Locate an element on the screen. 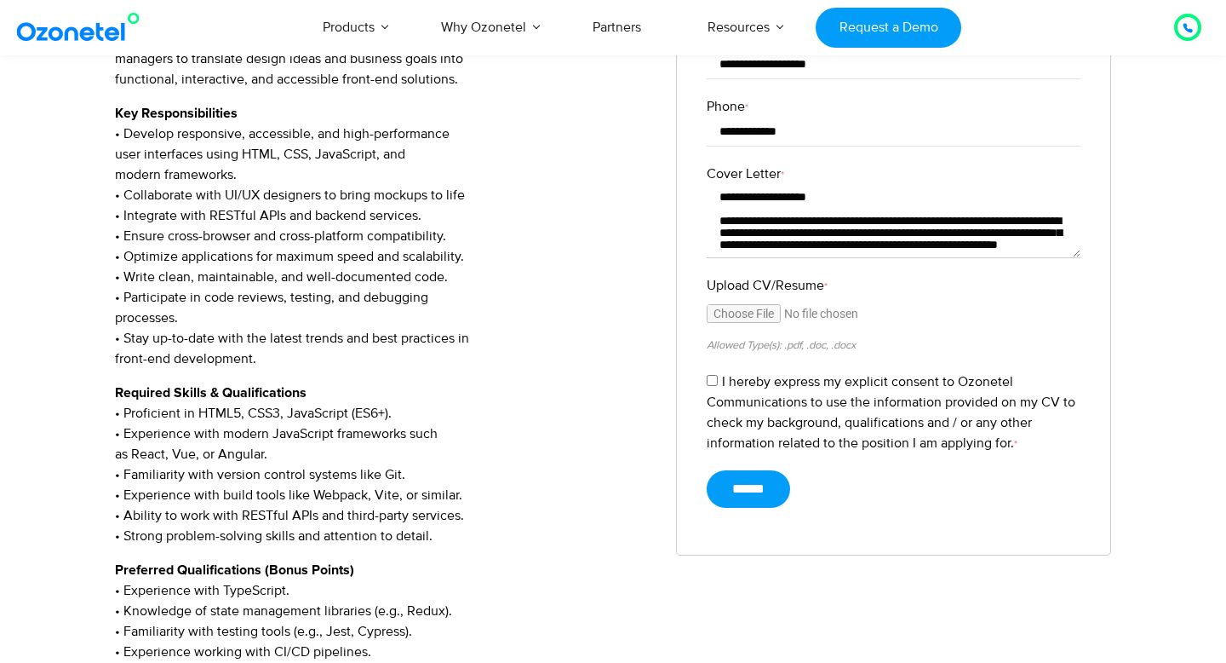 Image resolution: width=1226 pixels, height=663 pixels. p: • Proficient in HTML5, CSS3, JavaScript (ES6+). • Experience with modern JavaScript frameworks su... is located at coordinates (382, 464).